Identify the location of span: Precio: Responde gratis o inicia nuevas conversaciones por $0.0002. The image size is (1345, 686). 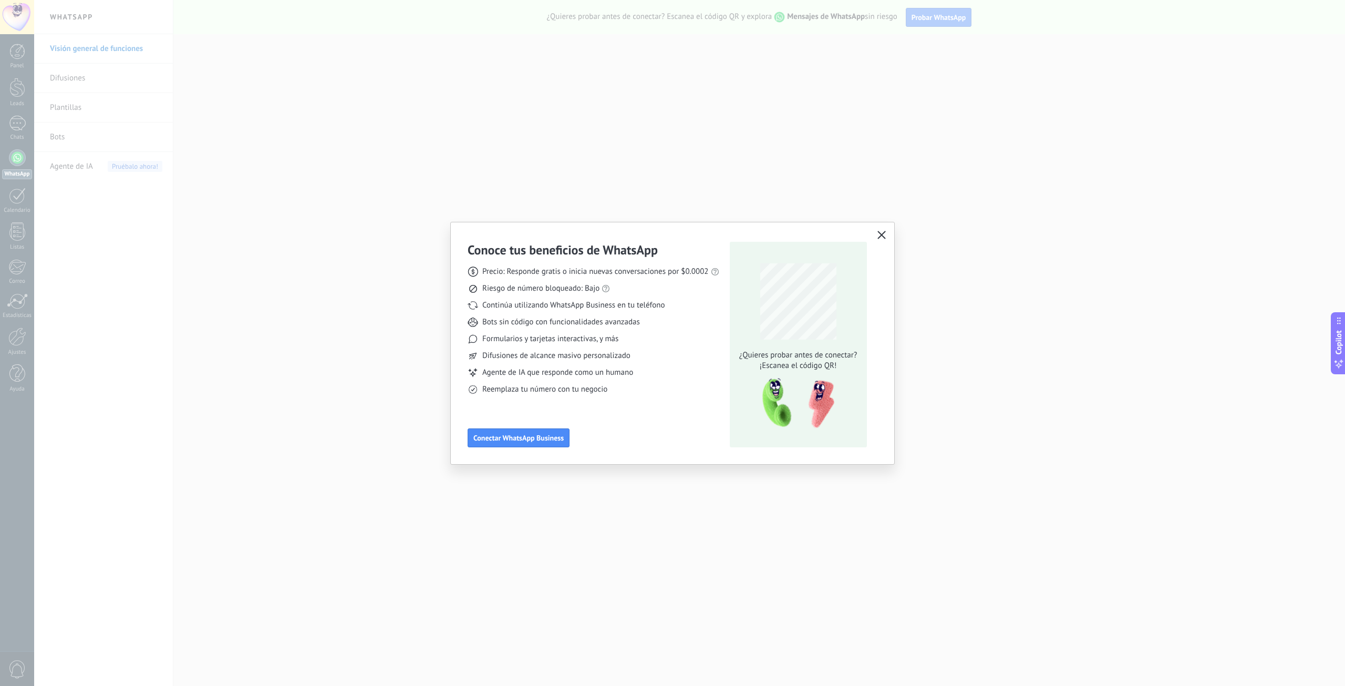
(595, 272).